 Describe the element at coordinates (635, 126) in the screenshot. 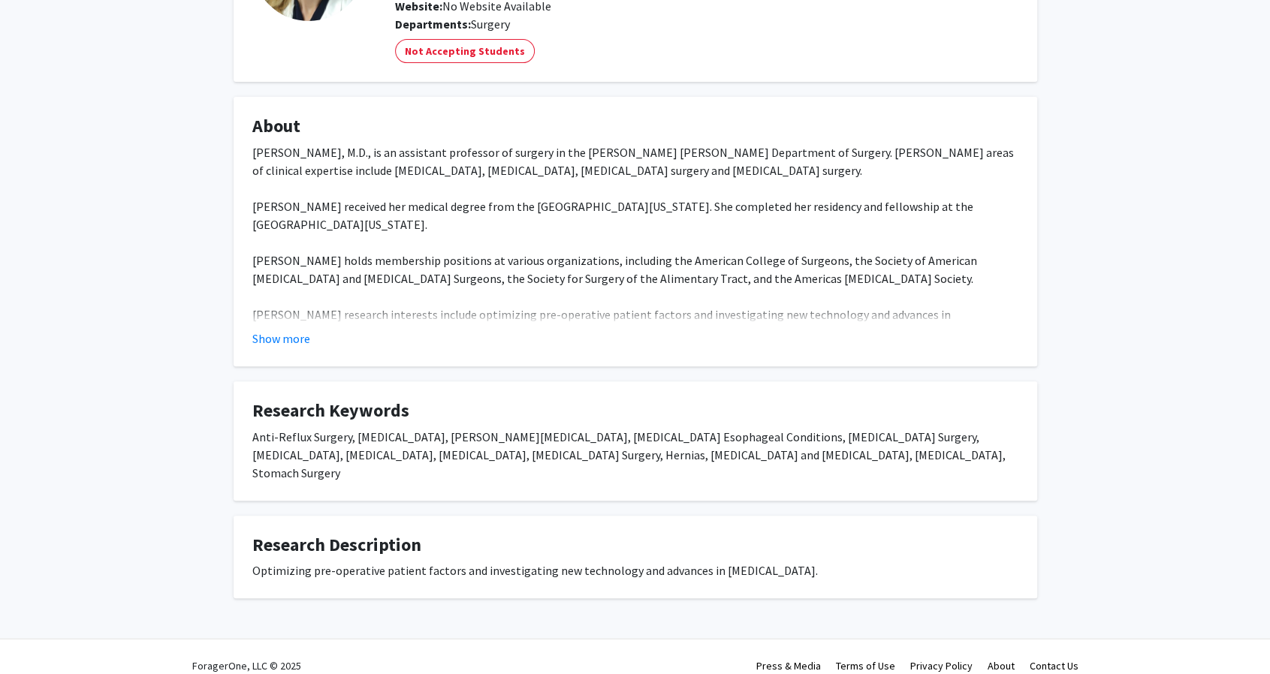

I see `h4: About` at that location.